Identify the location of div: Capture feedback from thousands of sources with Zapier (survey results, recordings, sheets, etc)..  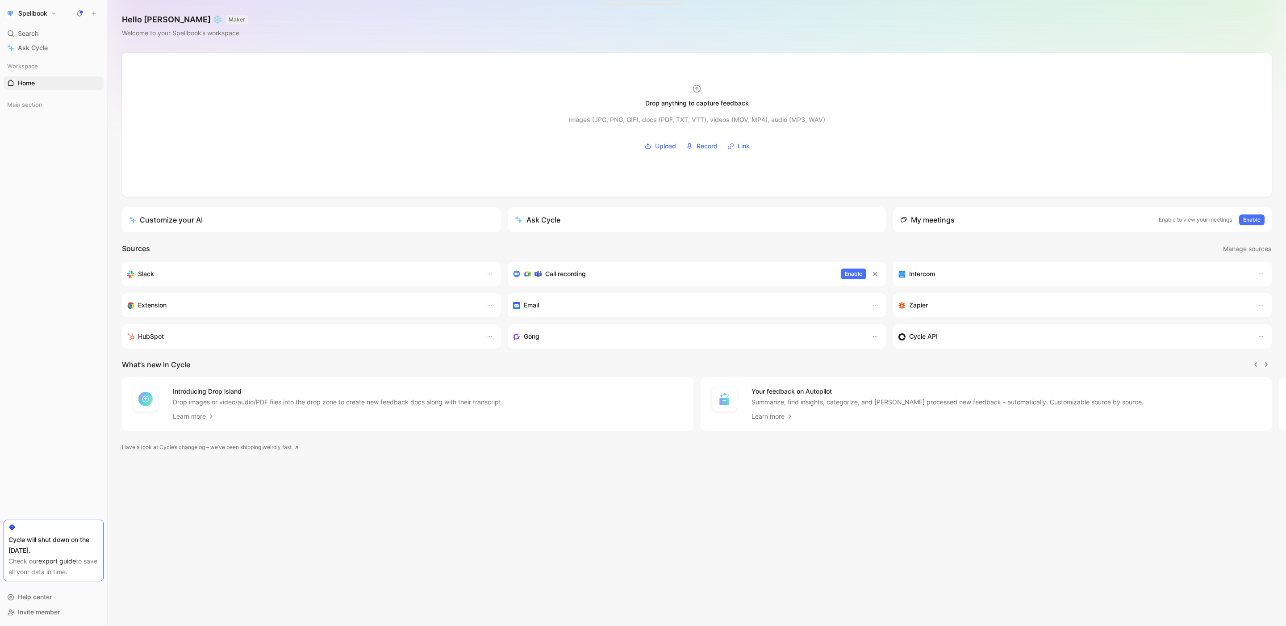
(1074, 305).